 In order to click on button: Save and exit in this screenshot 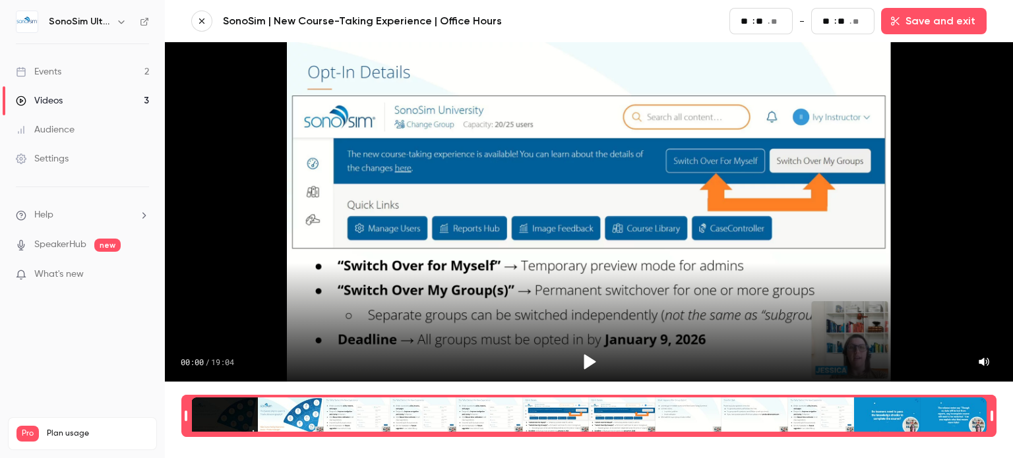, I will do `click(934, 21)`.